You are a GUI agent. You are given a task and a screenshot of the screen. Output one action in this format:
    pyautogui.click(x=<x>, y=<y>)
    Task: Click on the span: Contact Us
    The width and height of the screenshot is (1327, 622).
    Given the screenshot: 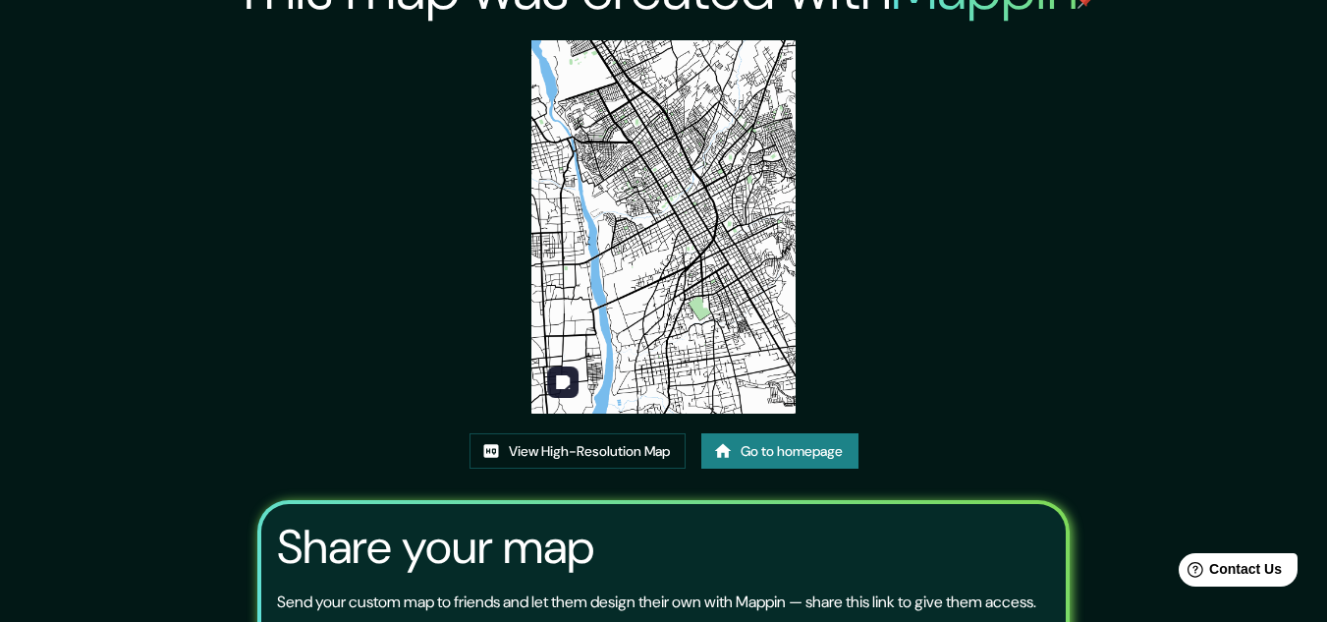 What is the action you would take?
    pyautogui.click(x=93, y=24)
    